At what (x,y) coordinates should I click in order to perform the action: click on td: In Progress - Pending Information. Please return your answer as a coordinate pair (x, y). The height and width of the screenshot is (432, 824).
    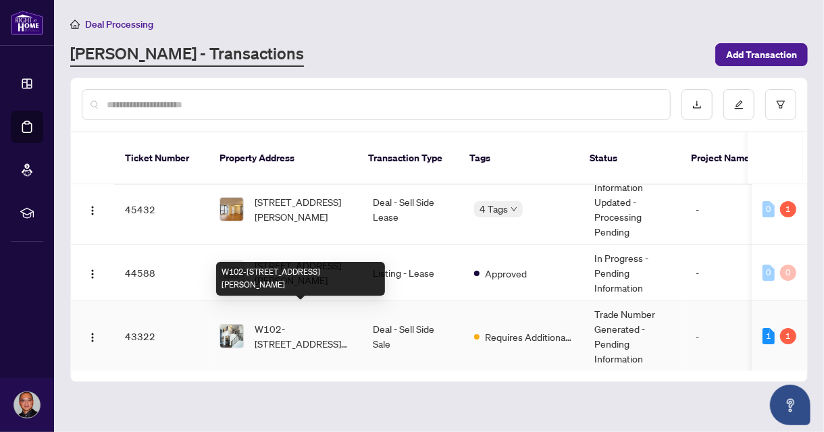
    Looking at the image, I should click on (634, 273).